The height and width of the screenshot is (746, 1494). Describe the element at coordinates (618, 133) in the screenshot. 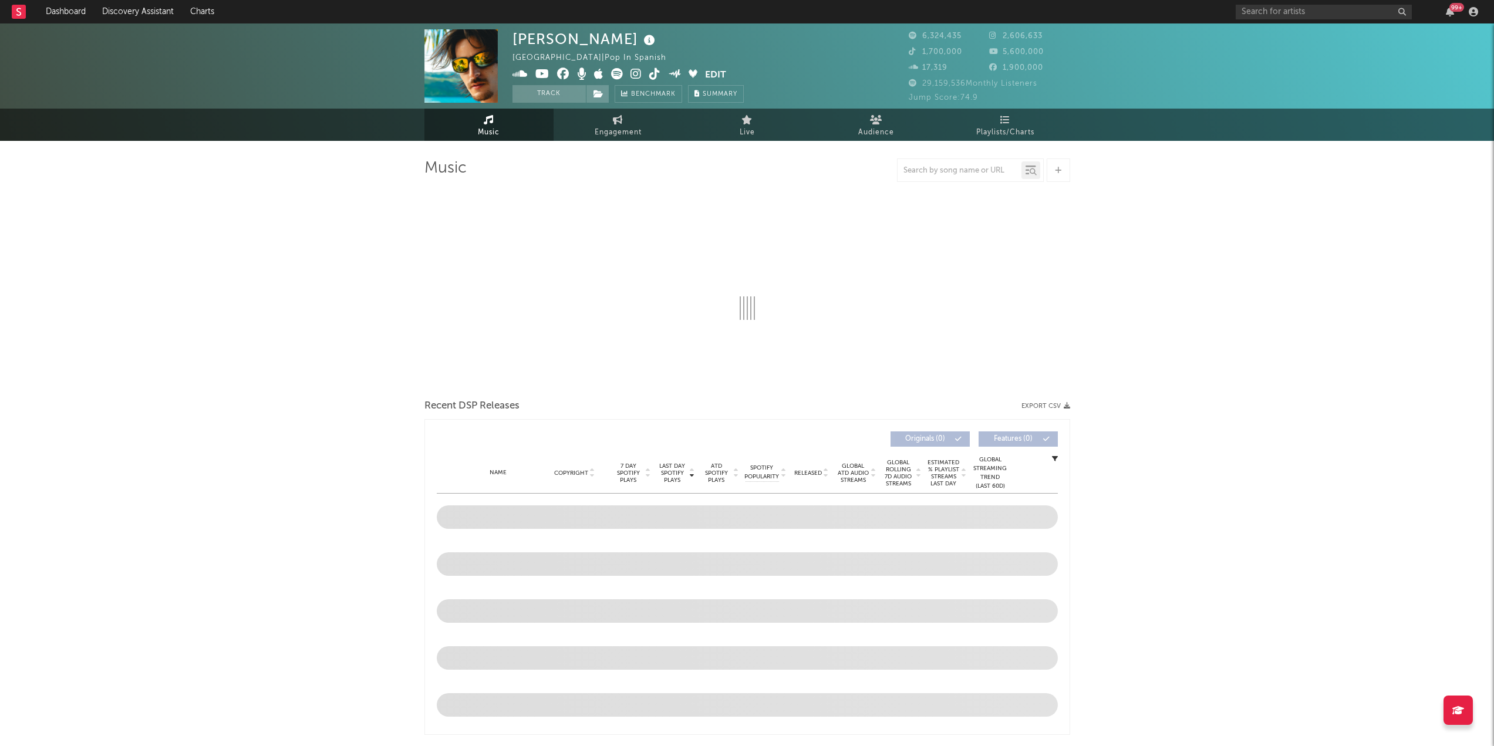

I see `span: Engagement` at that location.